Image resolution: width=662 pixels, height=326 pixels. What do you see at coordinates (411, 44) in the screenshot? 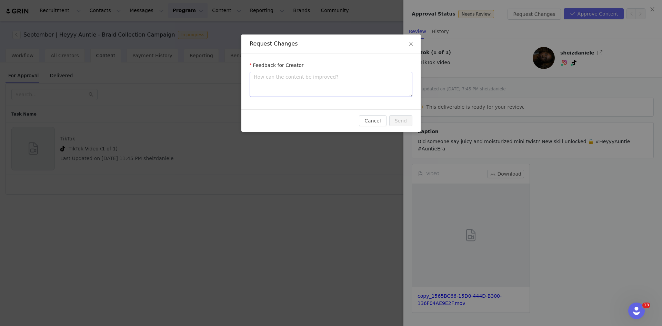
I see `button: Close` at bounding box center [411, 44].